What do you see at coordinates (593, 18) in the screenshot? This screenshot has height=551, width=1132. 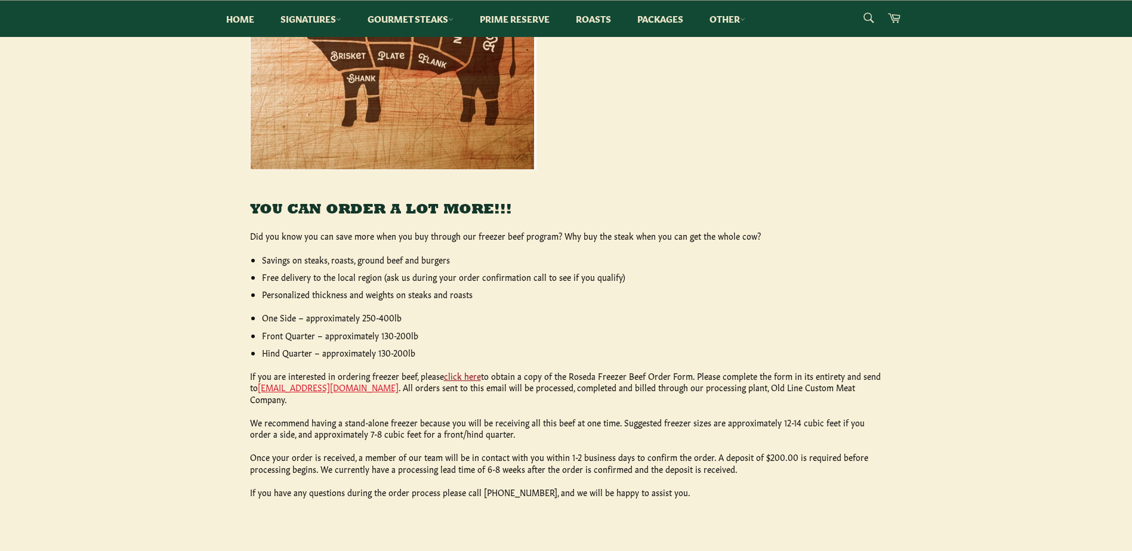 I see `a: Roasts` at bounding box center [593, 18].